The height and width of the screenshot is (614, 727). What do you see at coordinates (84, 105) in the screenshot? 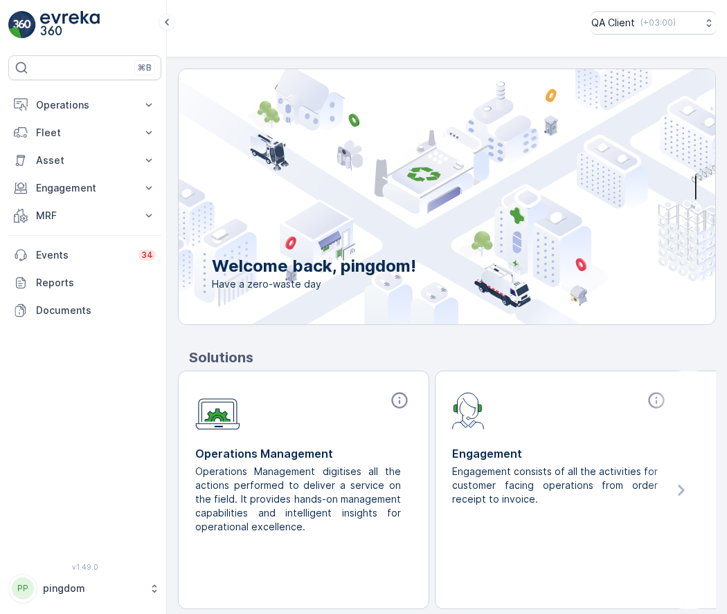
I see `p: Operations` at bounding box center [84, 105].